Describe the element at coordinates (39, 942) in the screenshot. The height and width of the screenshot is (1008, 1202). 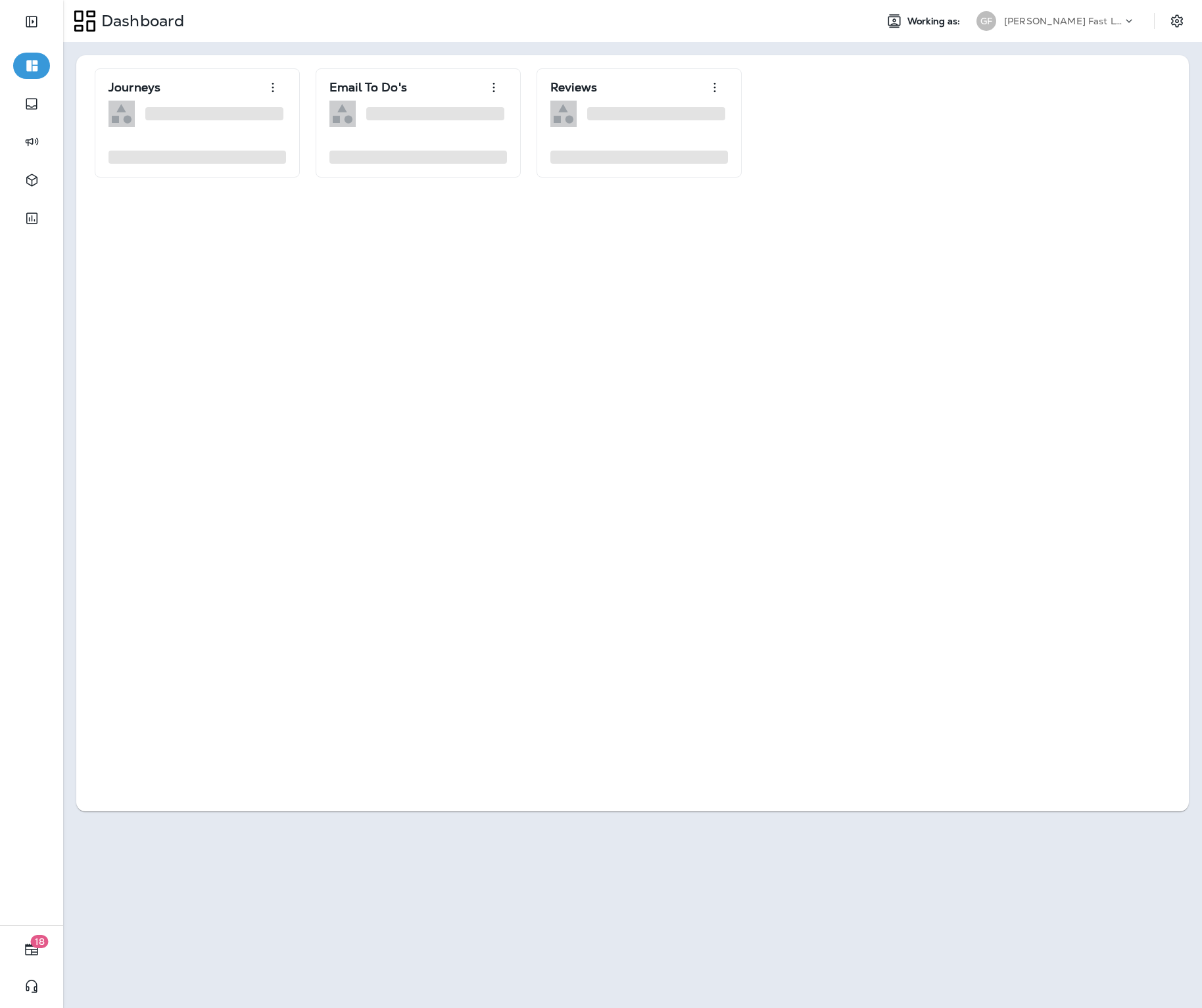
I see `span: 18` at that location.